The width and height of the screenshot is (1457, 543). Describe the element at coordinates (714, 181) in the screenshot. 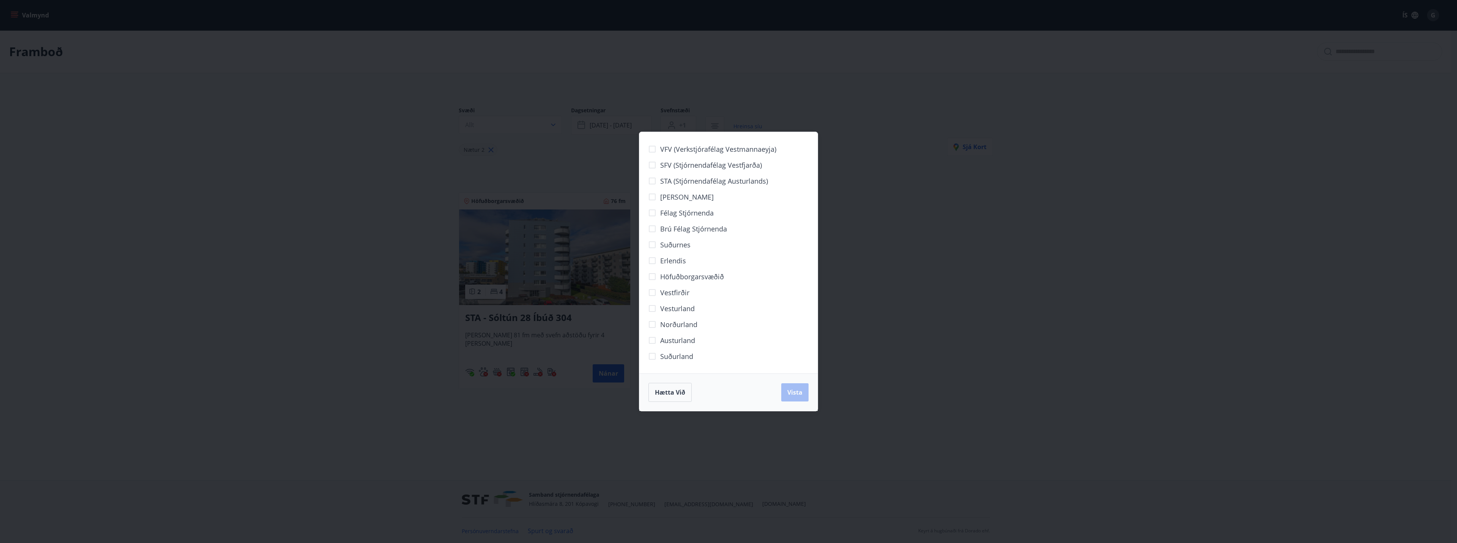

I see `span: STA (Stjórnendafélag Austurlands)` at that location.